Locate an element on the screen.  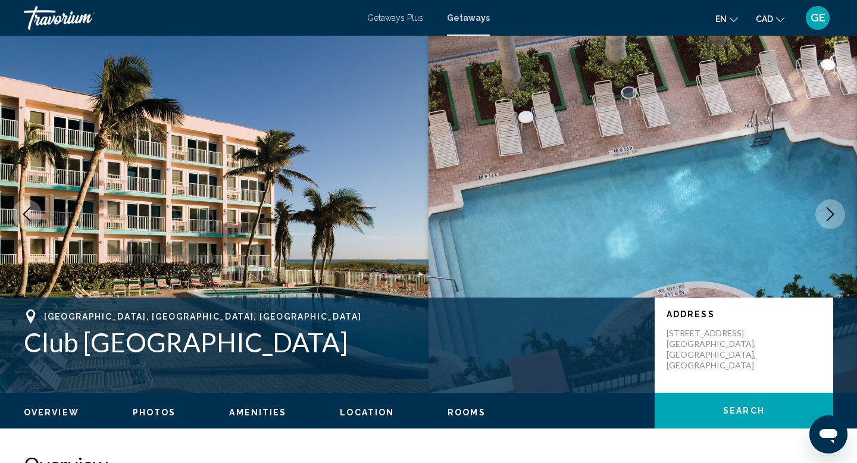
button: User Menu is located at coordinates (818, 18).